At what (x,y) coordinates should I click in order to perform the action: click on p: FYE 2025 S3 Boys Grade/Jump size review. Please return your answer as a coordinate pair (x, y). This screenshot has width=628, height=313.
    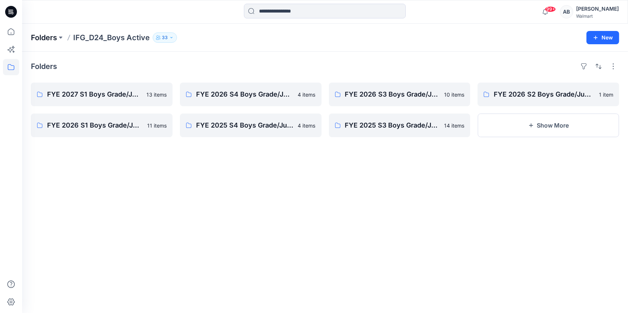
    Looking at the image, I should click on (393, 125).